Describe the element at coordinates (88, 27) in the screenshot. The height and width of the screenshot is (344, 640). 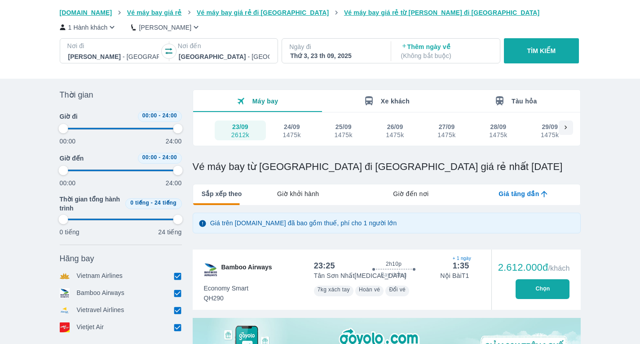
I see `p: 1 Hành khách` at that location.